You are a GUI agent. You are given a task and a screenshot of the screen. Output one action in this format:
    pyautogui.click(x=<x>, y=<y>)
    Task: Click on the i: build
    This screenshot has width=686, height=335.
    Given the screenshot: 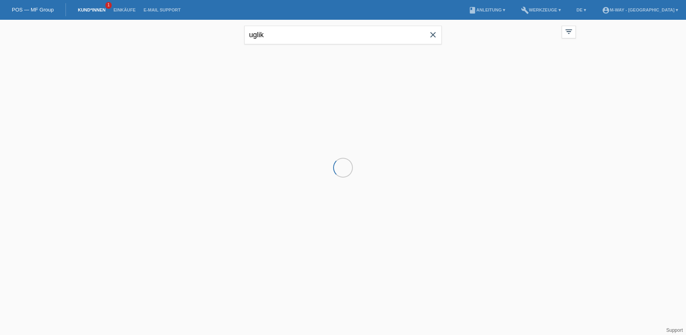 What is the action you would take?
    pyautogui.click(x=525, y=10)
    